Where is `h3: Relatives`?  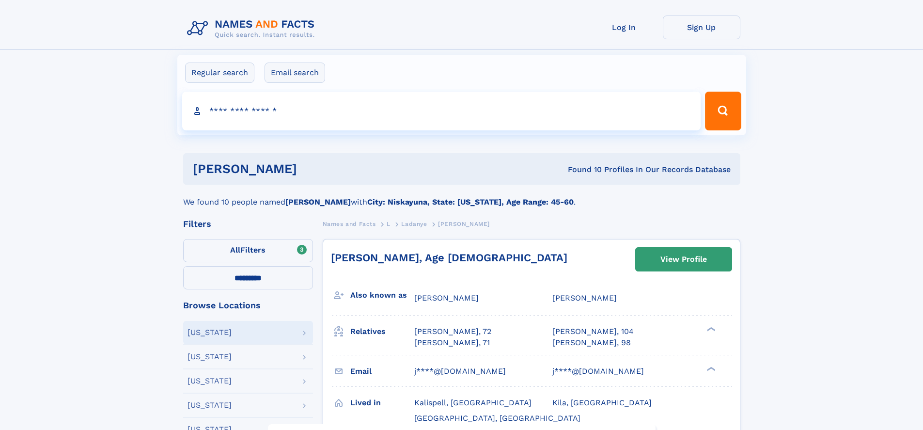
h3: Relatives is located at coordinates (382, 331).